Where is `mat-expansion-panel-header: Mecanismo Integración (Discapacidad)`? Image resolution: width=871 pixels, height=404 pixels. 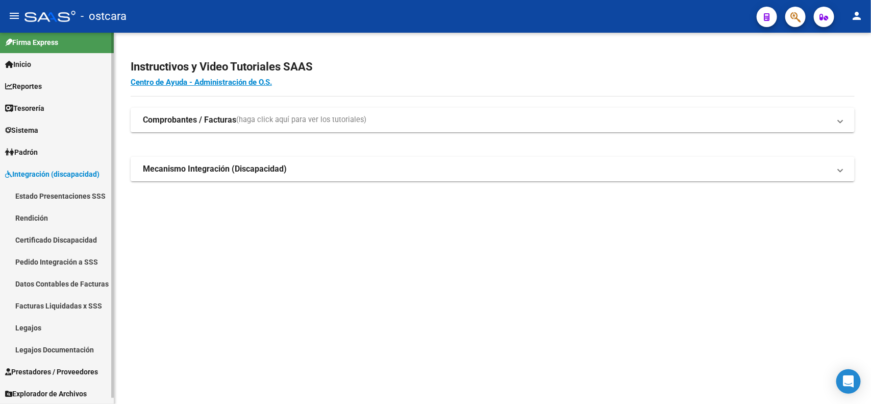 mat-expansion-panel-header: Mecanismo Integración (Discapacidad) is located at coordinates (492, 169).